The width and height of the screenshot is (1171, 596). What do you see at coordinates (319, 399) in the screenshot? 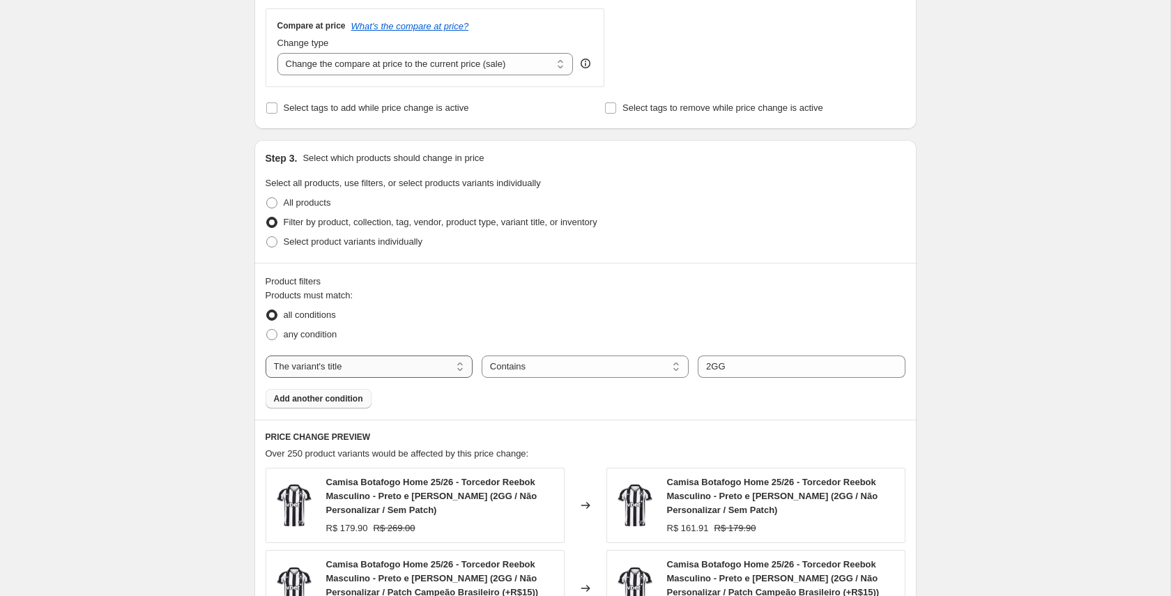
I see `button: Add another condition` at bounding box center [319, 399].